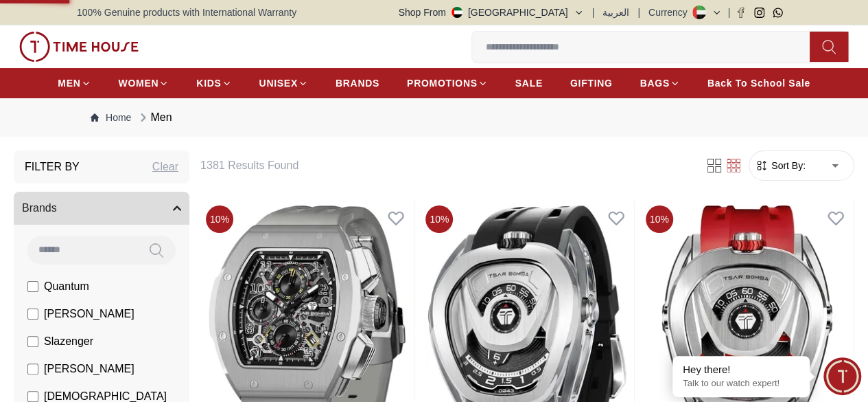  Describe the element at coordinates (69, 83) in the screenshot. I see `span: MEN` at that location.